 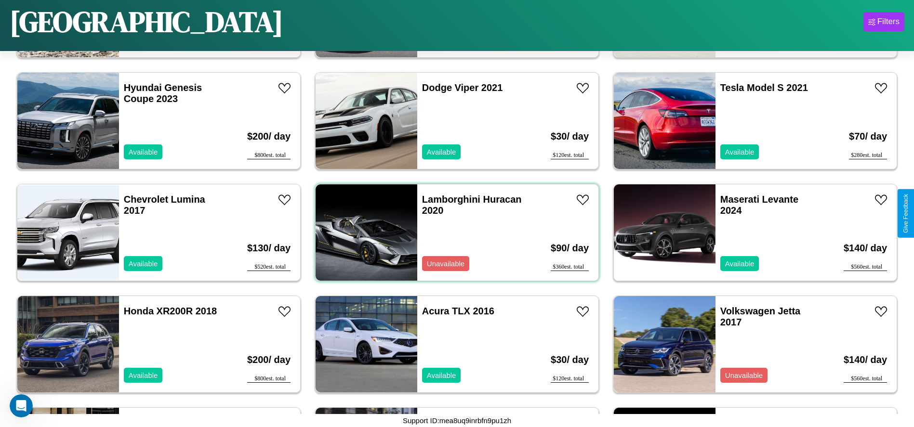 I want to click on button: Filters, so click(x=883, y=22).